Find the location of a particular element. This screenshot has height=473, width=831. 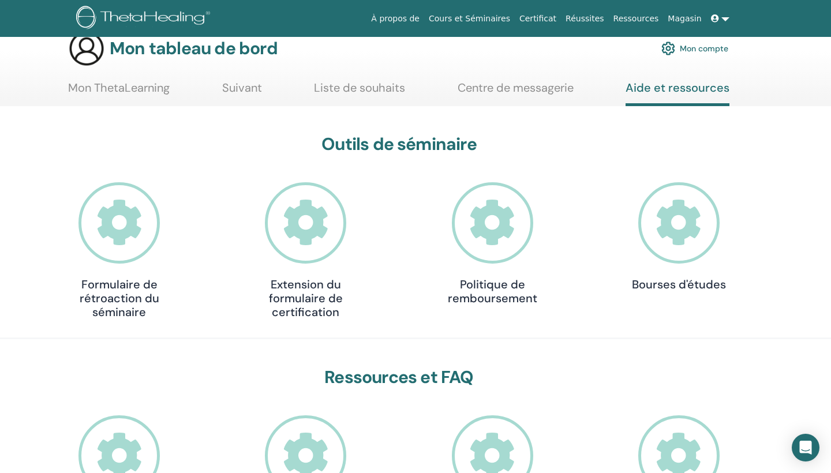

h4: Politique de remboursement is located at coordinates (492, 291).